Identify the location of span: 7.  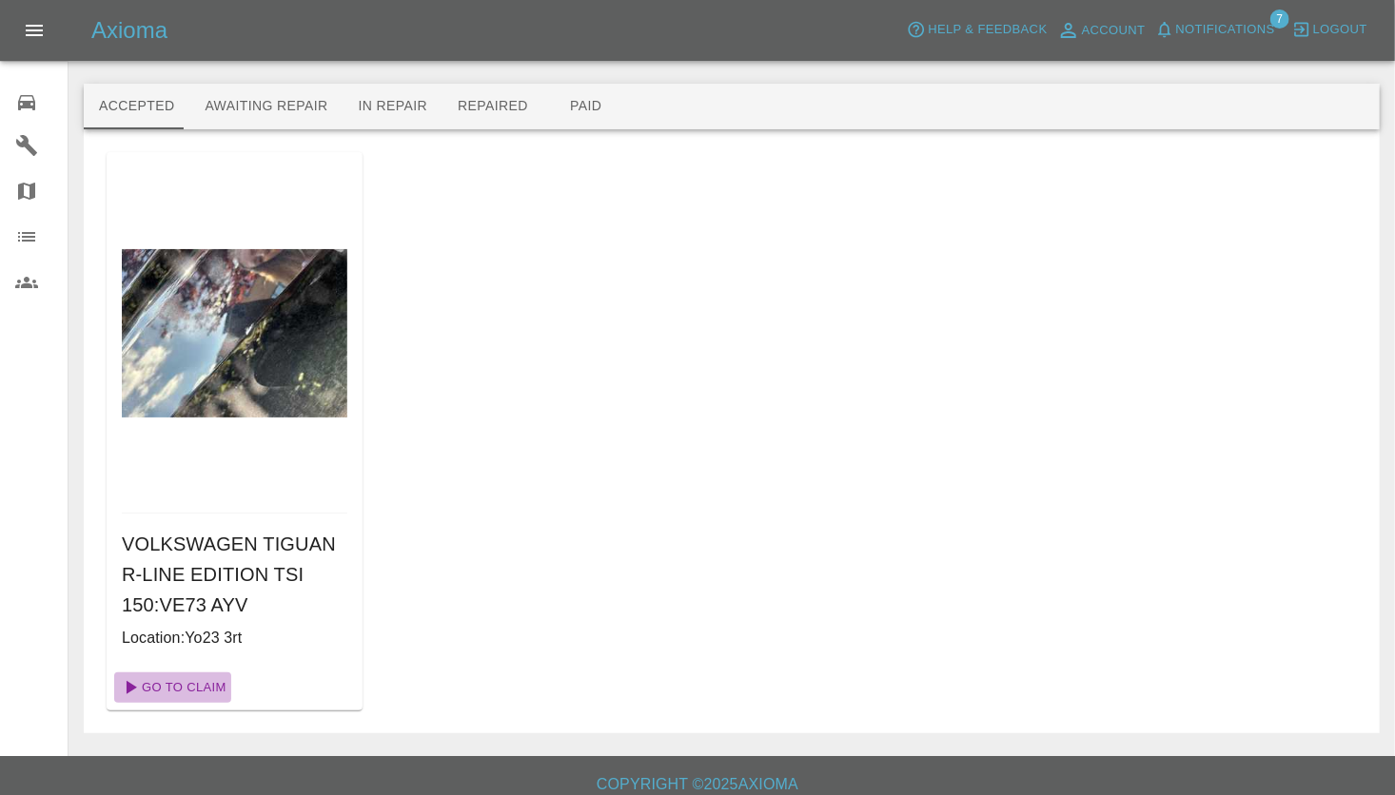
(1280, 19).